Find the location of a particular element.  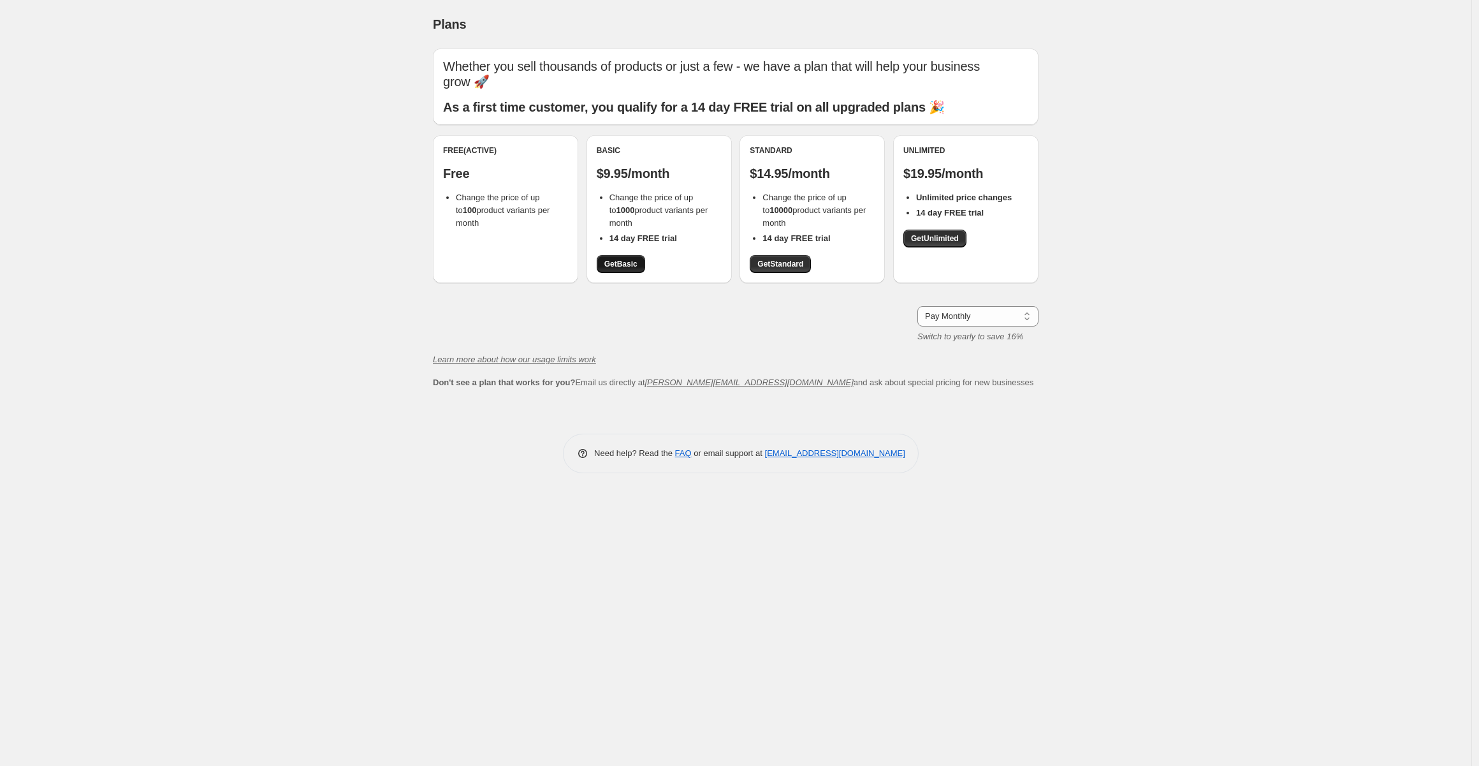

div: Free (Active) is located at coordinates (506, 150).